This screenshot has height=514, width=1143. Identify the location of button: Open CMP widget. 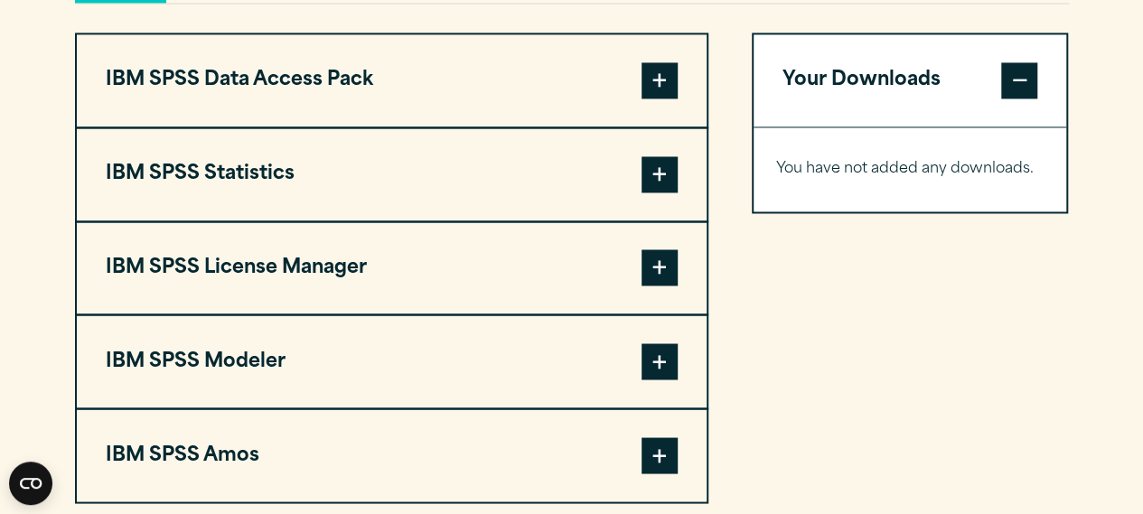
(31, 484).